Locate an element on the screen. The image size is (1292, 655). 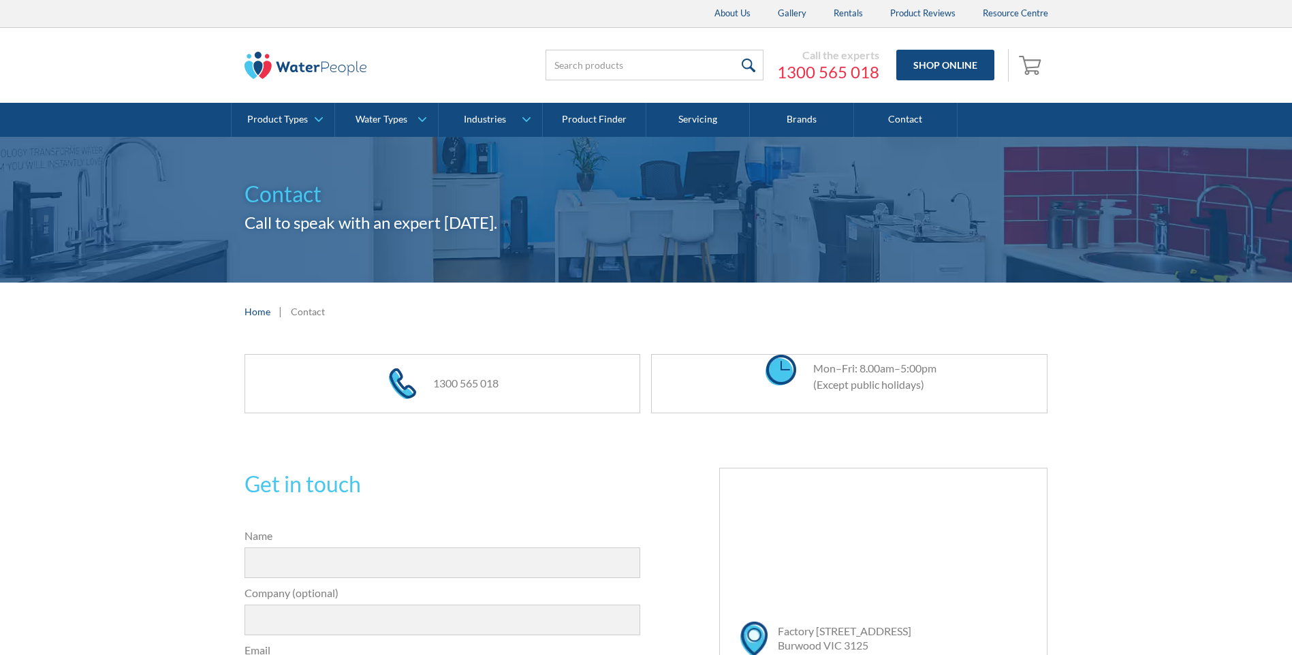
a: Home is located at coordinates (257, 311).